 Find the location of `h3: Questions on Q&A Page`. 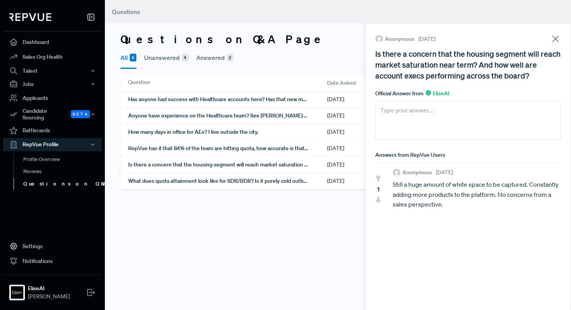

h3: Questions on Q&A Page is located at coordinates (223, 39).